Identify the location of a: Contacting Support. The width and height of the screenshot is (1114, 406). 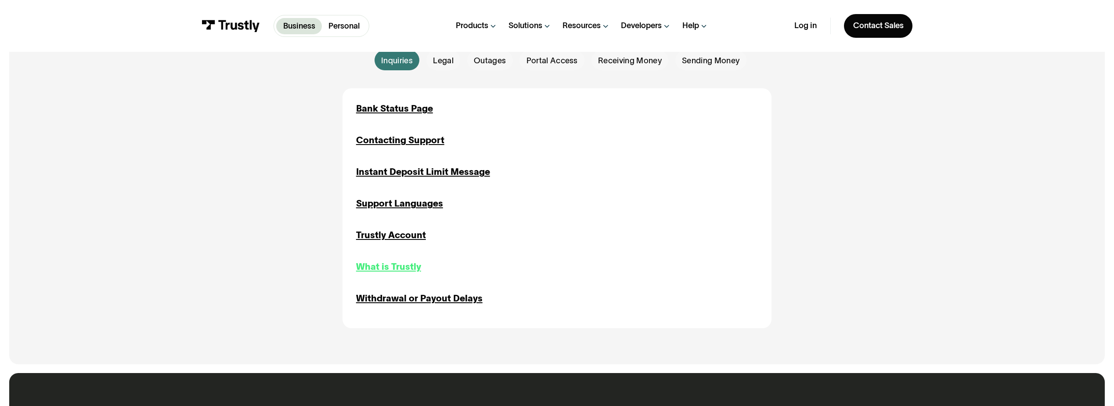
(400, 140).